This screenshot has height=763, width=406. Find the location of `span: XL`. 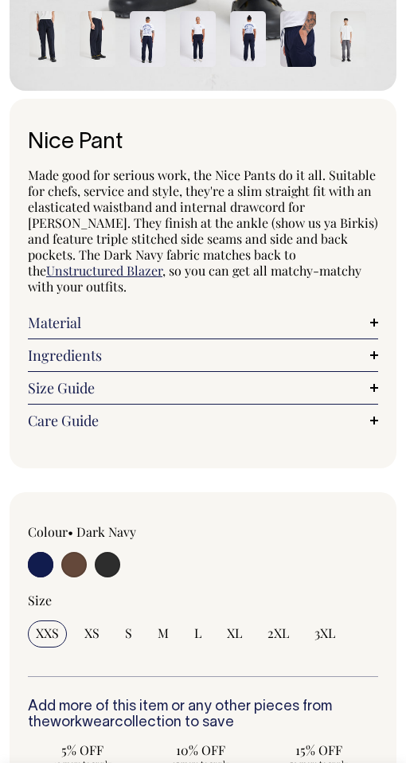

span: XL is located at coordinates (234, 634).